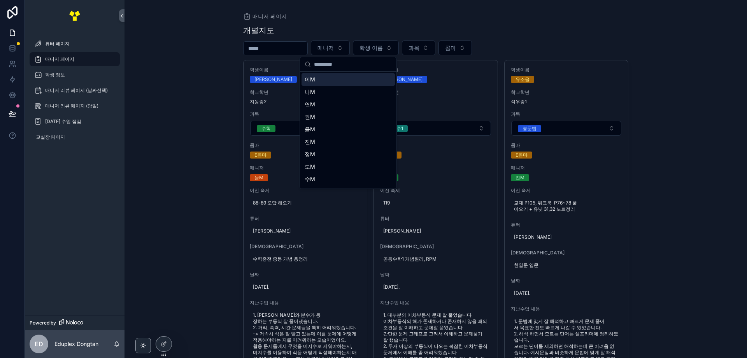  I want to click on span: 119, so click(436, 203).